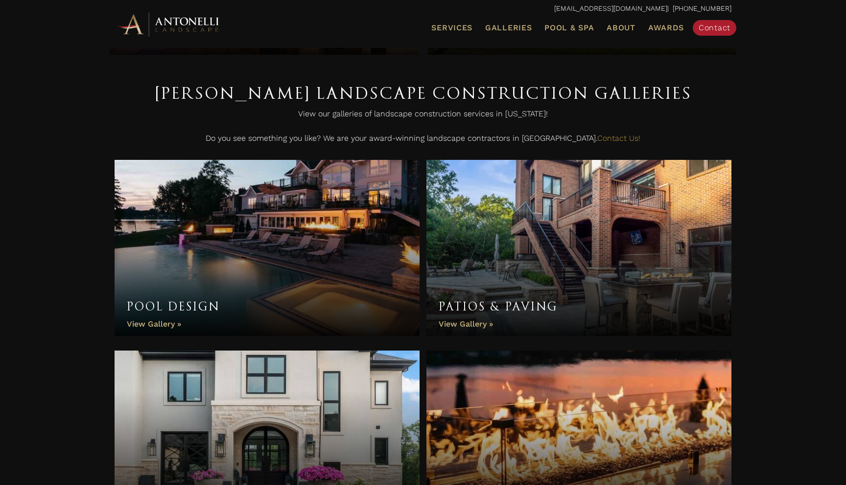 Image resolution: width=846 pixels, height=485 pixels. I want to click on span: Awards, so click(665, 27).